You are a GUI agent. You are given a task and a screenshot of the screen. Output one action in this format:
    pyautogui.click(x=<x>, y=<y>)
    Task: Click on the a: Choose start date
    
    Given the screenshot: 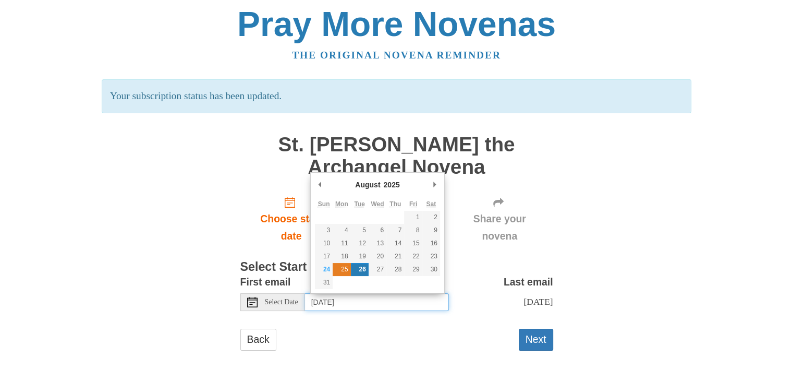 What is the action you would take?
    pyautogui.click(x=292, y=219)
    